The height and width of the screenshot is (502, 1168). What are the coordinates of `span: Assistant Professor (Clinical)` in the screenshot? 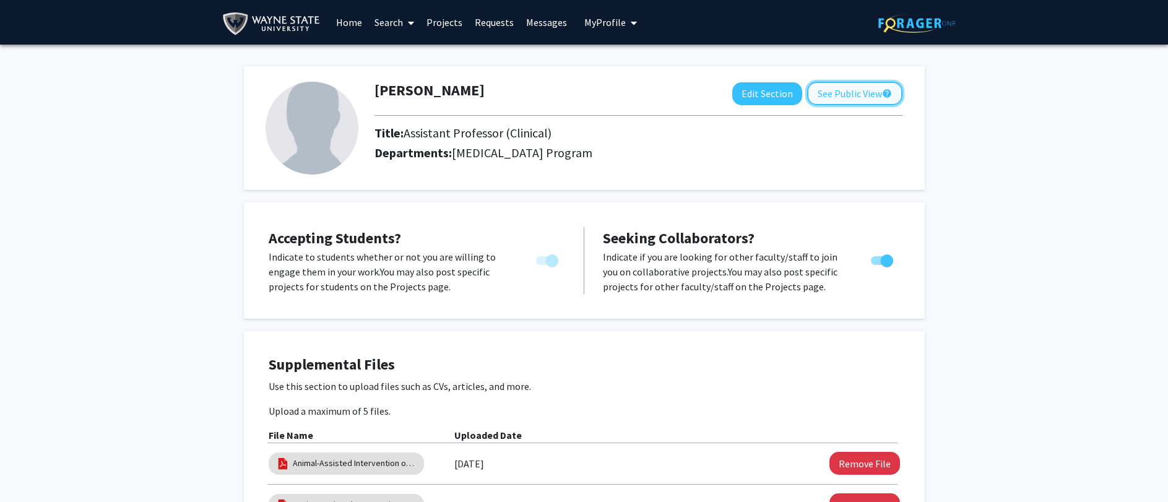 It's located at (477, 132).